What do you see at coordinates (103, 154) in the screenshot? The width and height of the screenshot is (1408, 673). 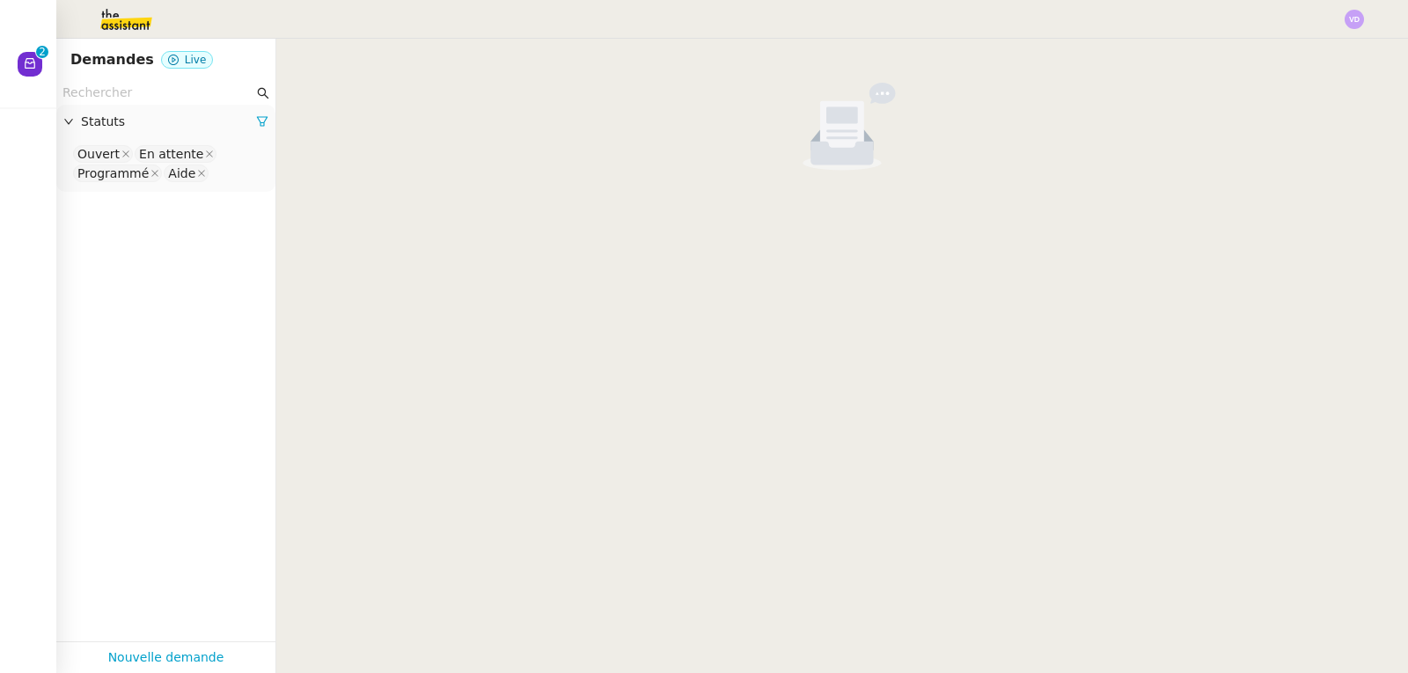 I see `nz-select-item: Ouvert` at bounding box center [103, 154].